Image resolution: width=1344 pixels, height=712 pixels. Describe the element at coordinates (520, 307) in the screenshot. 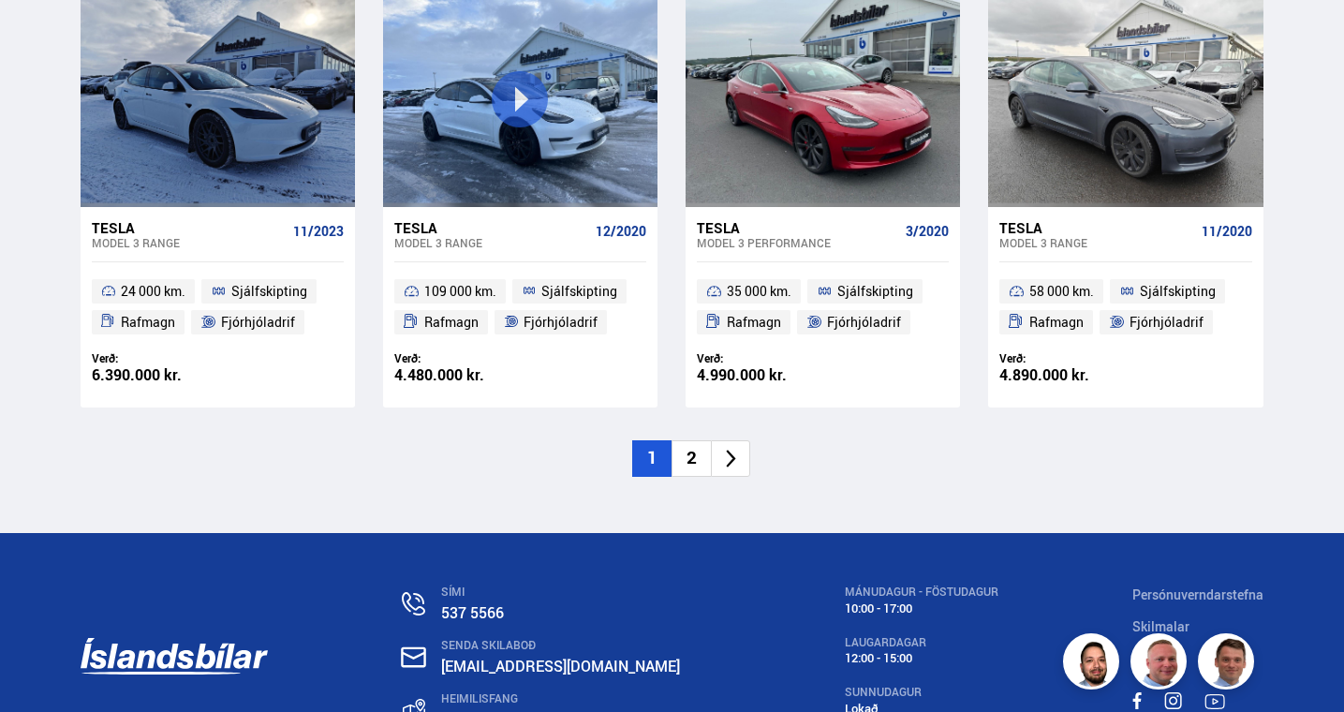

I see `a: Tesla Model 3 RANGE 12/2020 109 000 km. Sjálfskipting Rafmagn Fjórhjóladrif Verð: 4.480.000 kr.` at that location.